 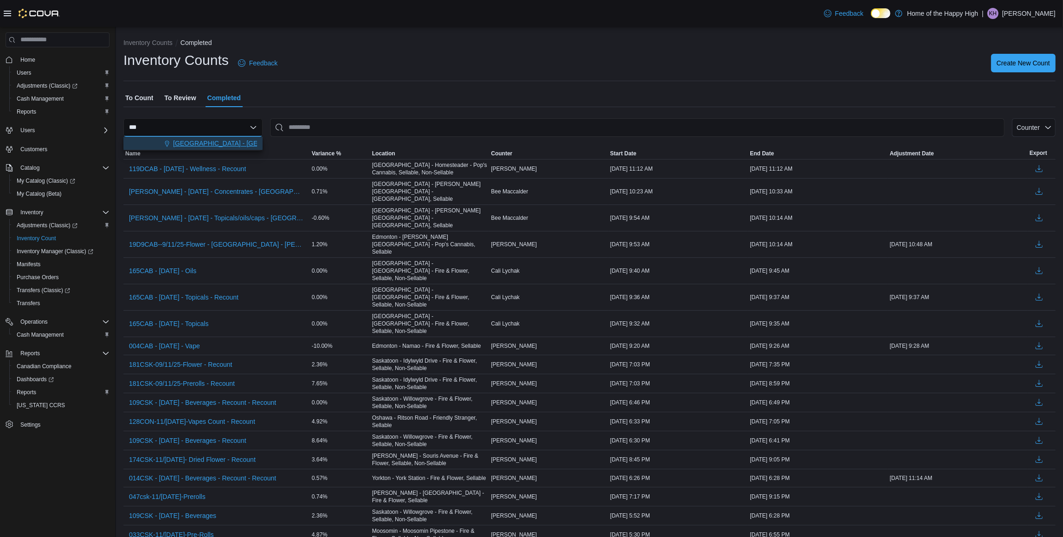 What do you see at coordinates (912, 154) in the screenshot?
I see `span: Adjustment Date` at bounding box center [912, 154].